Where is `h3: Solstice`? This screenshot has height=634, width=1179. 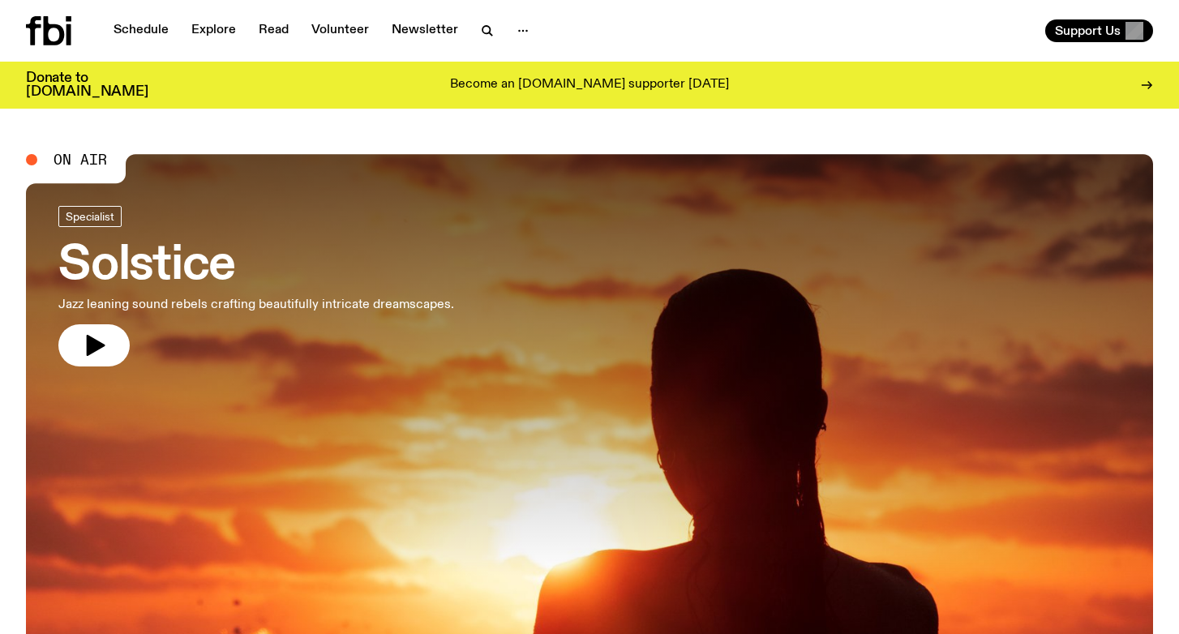
h3: Solstice is located at coordinates (256, 266).